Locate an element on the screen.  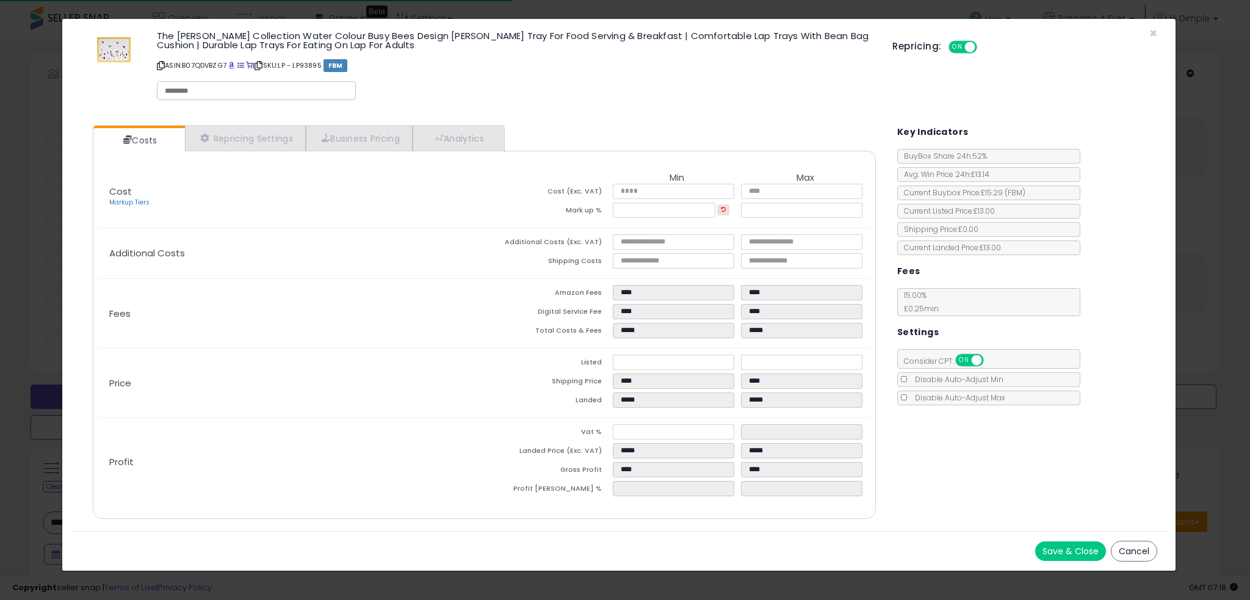
a: Analytics is located at coordinates (458, 138).